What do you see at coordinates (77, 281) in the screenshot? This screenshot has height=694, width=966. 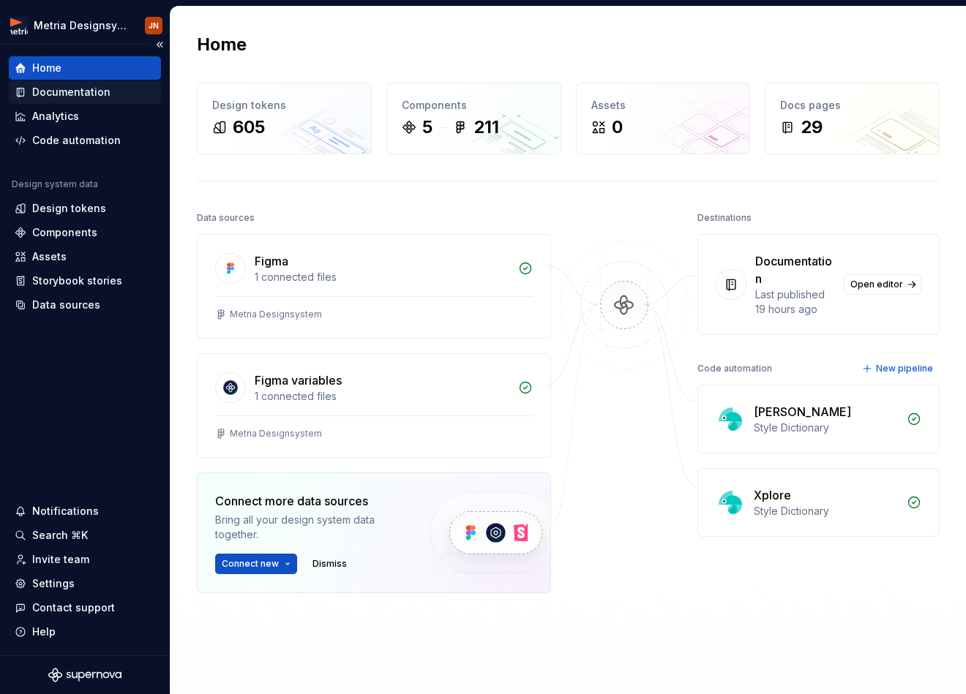 I see `div: Storybook stories` at bounding box center [77, 281].